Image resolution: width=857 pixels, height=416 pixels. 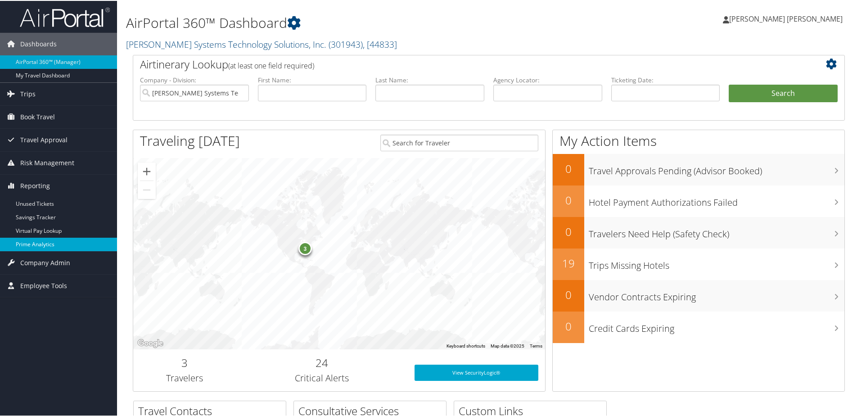 I want to click on span: Travel Approval, so click(x=44, y=139).